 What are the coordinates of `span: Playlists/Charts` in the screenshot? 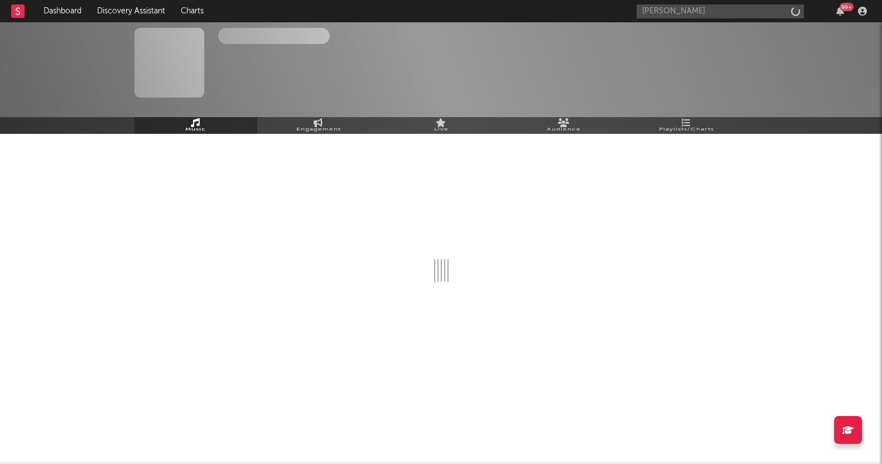 It's located at (687, 129).